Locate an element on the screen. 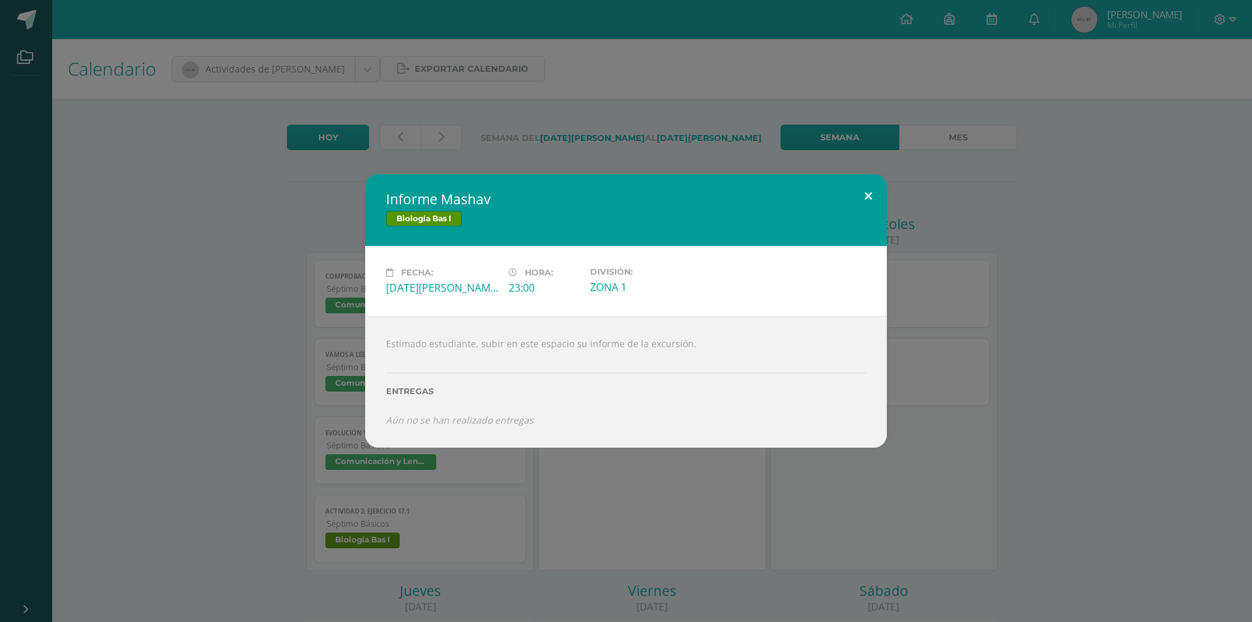  button: Close (Esc) is located at coordinates (868, 196).